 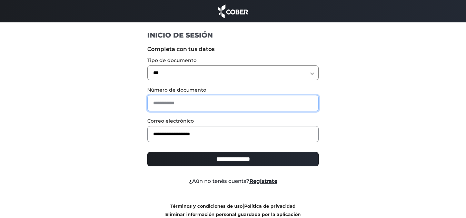 I want to click on a: Registrate, so click(x=263, y=181).